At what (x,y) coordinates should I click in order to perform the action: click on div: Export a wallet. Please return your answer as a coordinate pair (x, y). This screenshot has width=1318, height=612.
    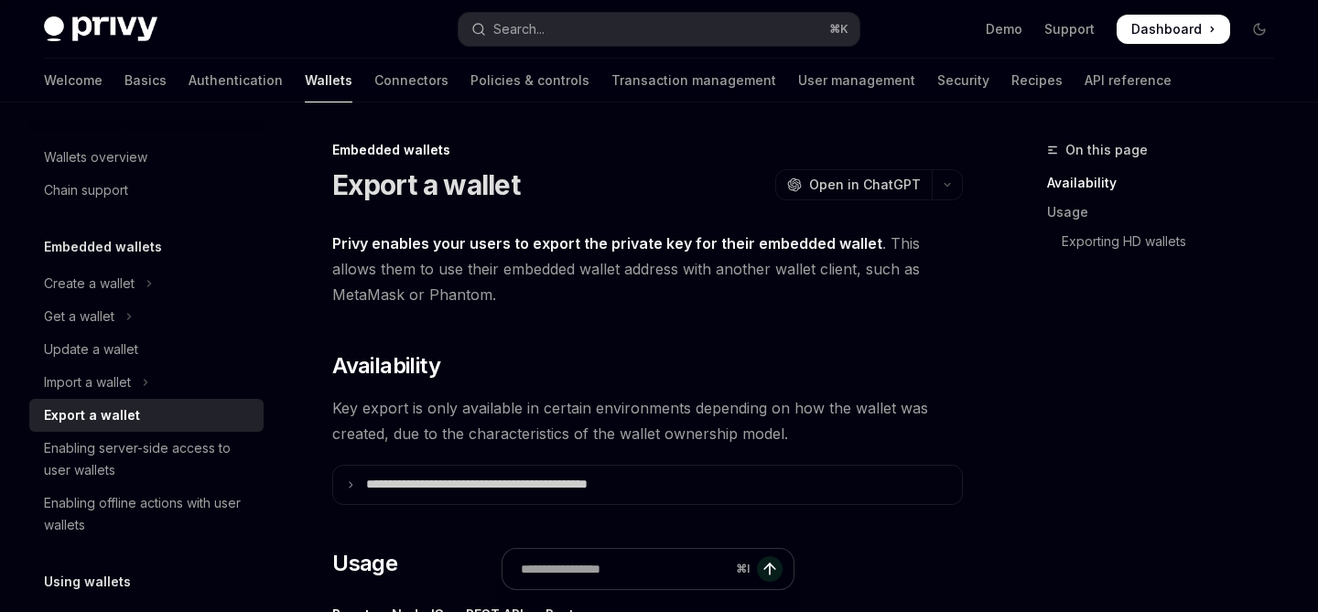
    Looking at the image, I should click on (92, 416).